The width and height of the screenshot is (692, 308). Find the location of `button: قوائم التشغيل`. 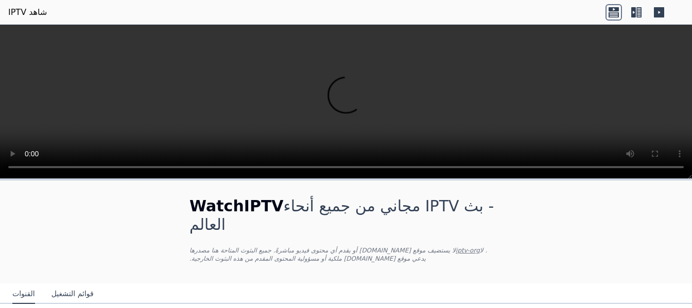

button: قوائم التشغيل is located at coordinates (73, 295).